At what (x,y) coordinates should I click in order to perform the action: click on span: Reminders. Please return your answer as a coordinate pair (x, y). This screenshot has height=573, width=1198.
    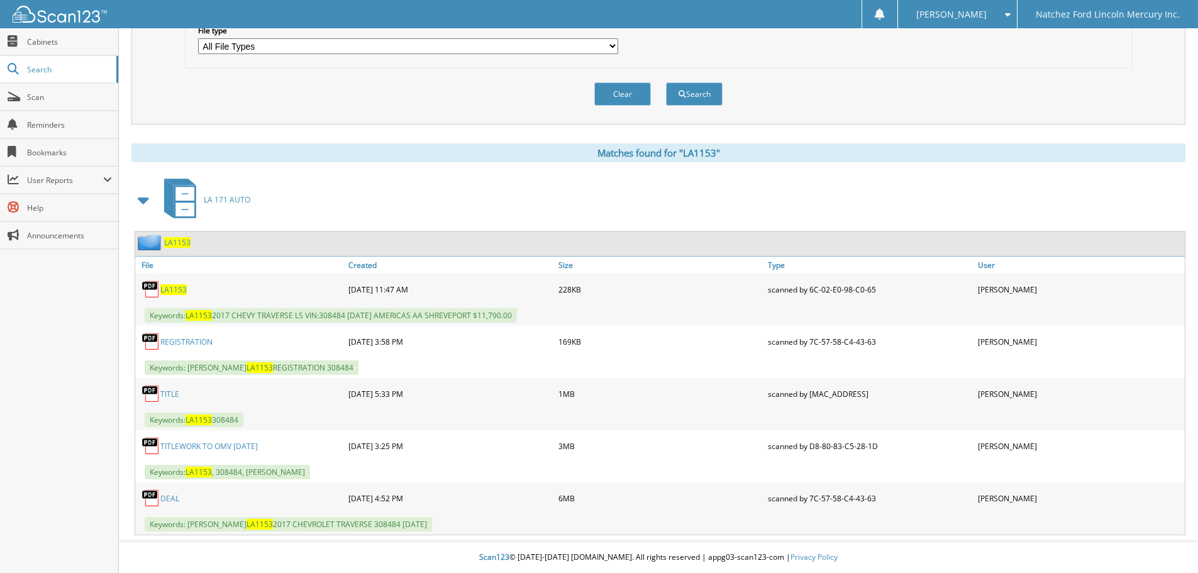
    Looking at the image, I should click on (69, 125).